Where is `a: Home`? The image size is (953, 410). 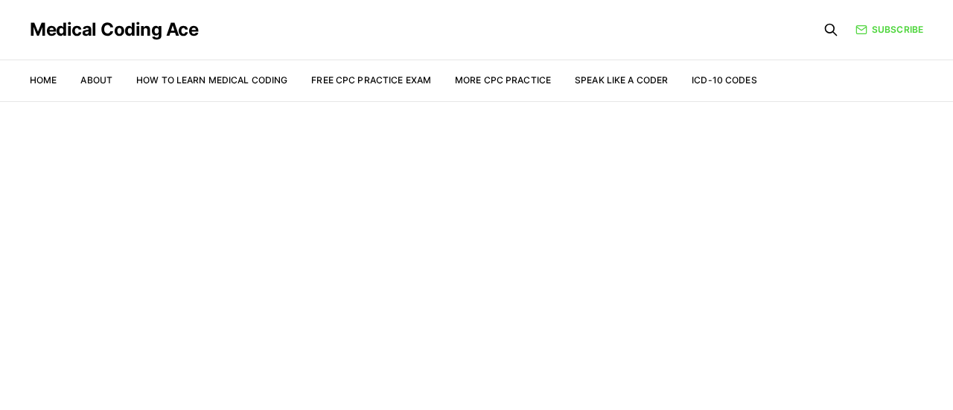
a: Home is located at coordinates (43, 80).